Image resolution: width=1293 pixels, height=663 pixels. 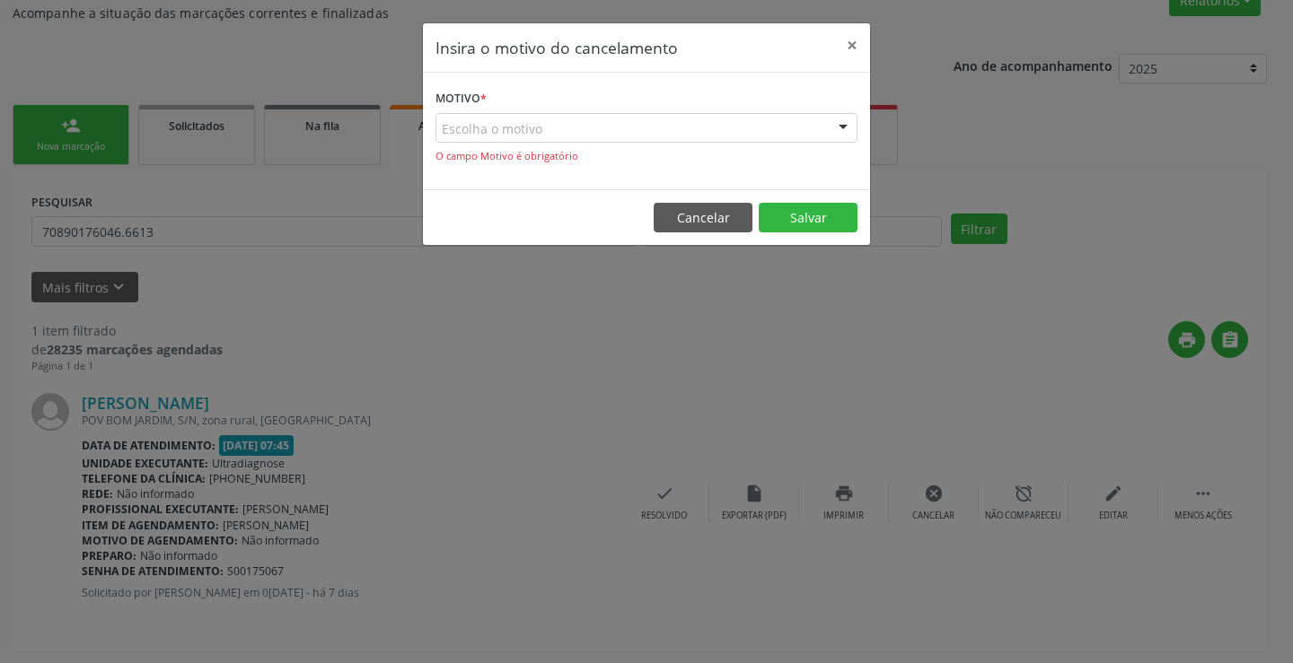 What do you see at coordinates (492, 128) in the screenshot?
I see `span: Escolha o motivo` at bounding box center [492, 128].